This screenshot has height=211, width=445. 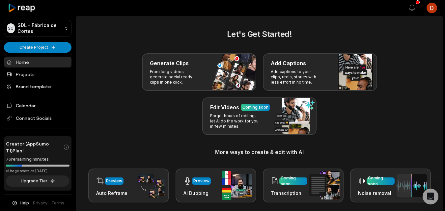 What do you see at coordinates (38, 118) in the screenshot?
I see `span: Connect Socials` at bounding box center [38, 118].